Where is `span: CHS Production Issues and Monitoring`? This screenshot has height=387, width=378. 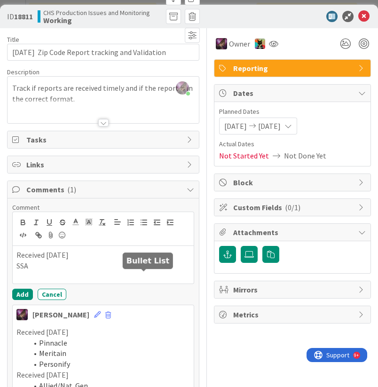
span: CHS Production Issues and Monitoring is located at coordinates (96, 13).